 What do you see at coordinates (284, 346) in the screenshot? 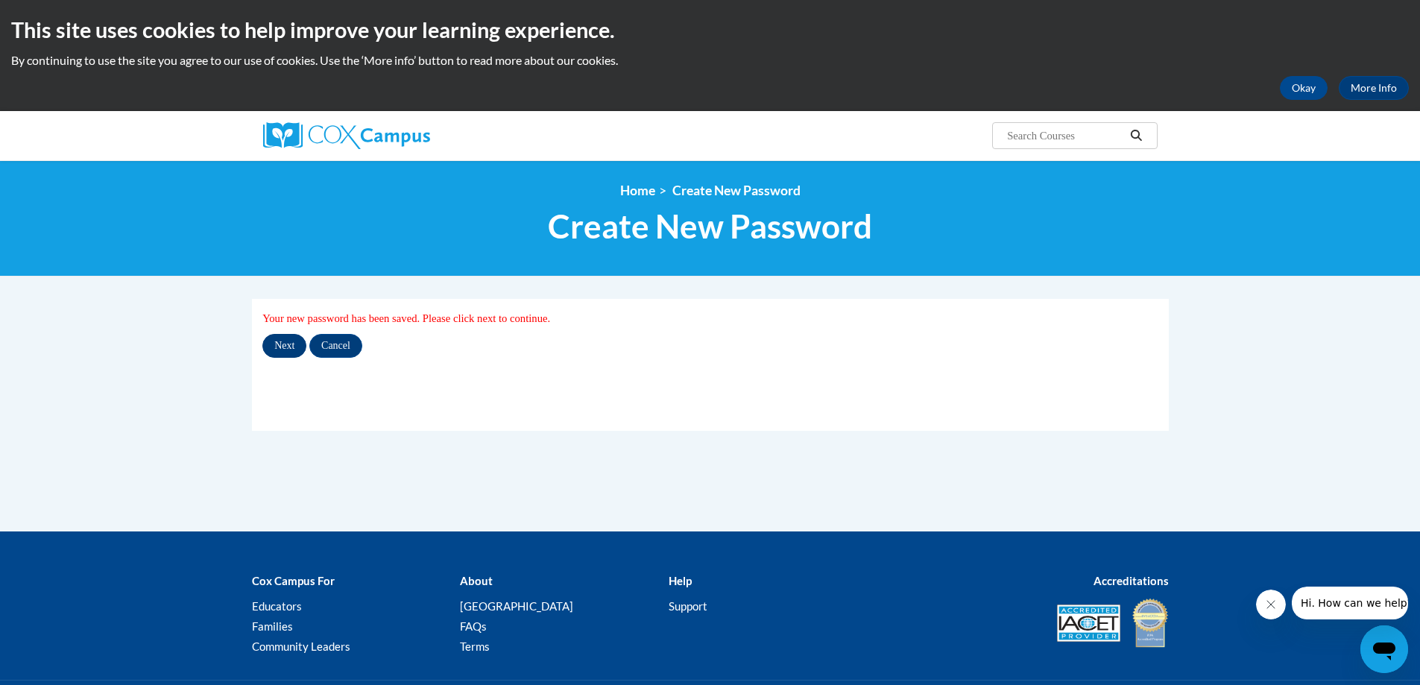
I see `input: Next` at bounding box center [284, 346].